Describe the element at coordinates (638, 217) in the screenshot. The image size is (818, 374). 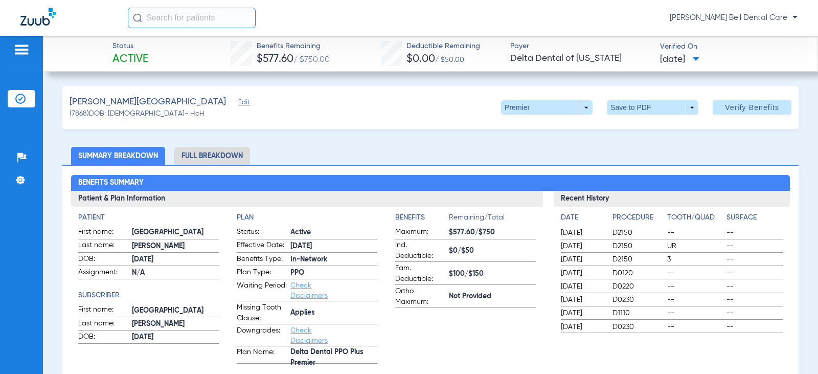
I see `h4: Procedure` at that location.